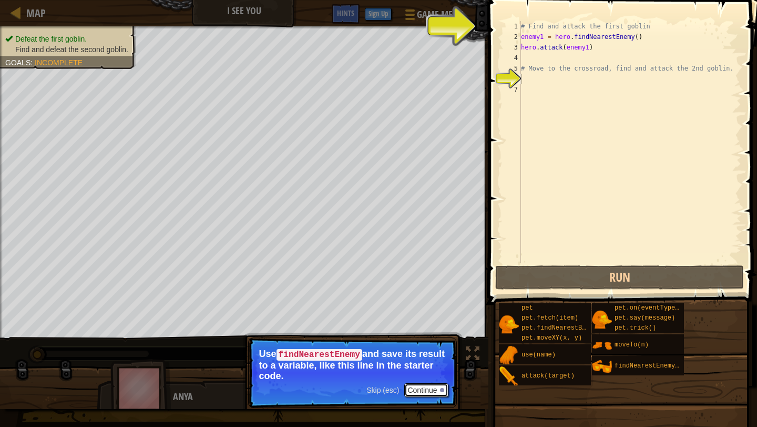 Image resolution: width=757 pixels, height=427 pixels. Describe the element at coordinates (528, 308) in the screenshot. I see `span: pet` at that location.